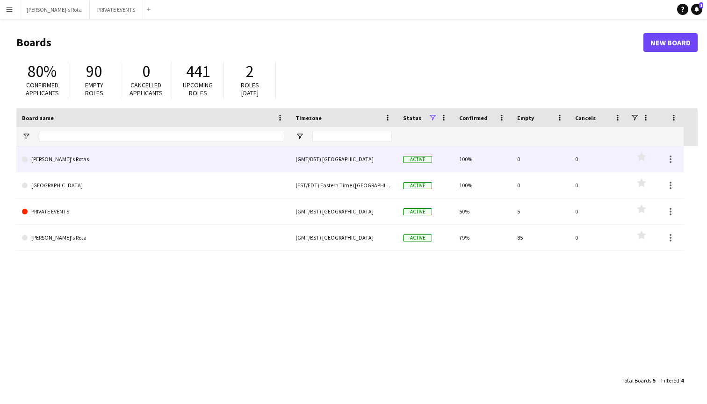 This screenshot has height=404, width=707. What do you see at coordinates (352, 137) in the screenshot?
I see `input: Timezone Filter Input` at bounding box center [352, 137].